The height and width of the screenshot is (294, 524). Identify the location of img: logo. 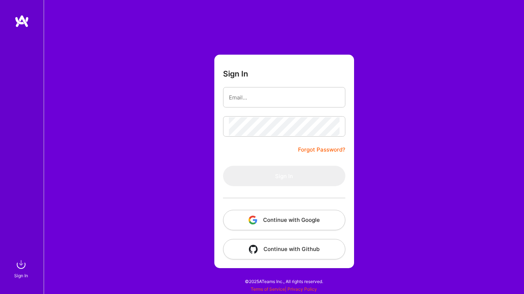
(22, 21).